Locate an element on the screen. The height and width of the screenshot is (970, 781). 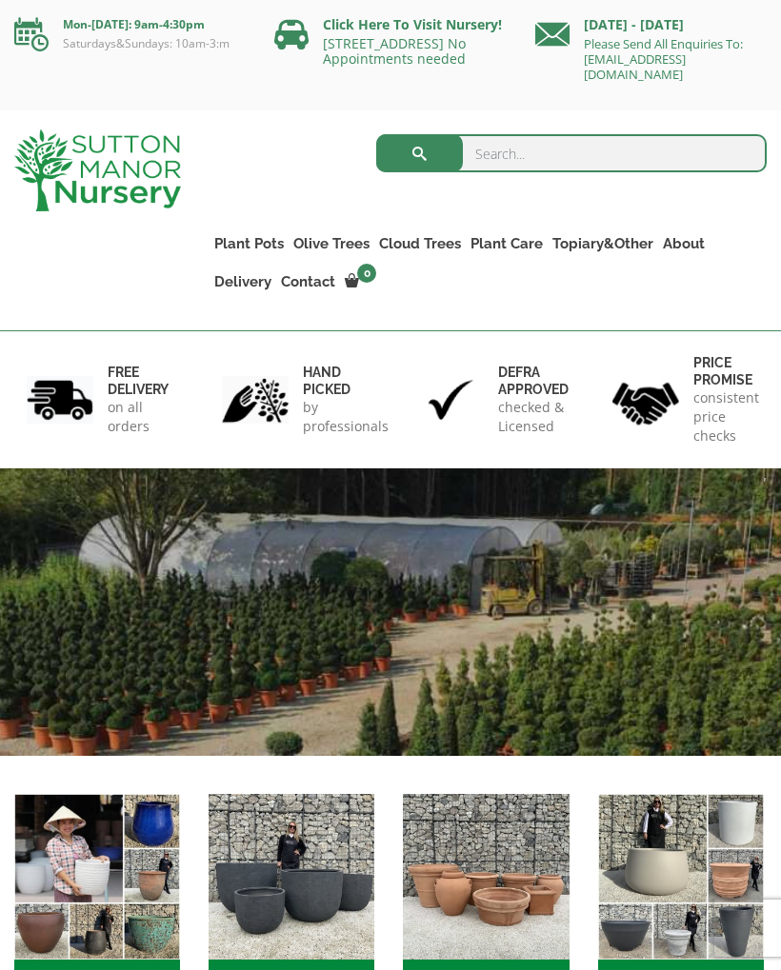
a: Contact is located at coordinates (308, 282).